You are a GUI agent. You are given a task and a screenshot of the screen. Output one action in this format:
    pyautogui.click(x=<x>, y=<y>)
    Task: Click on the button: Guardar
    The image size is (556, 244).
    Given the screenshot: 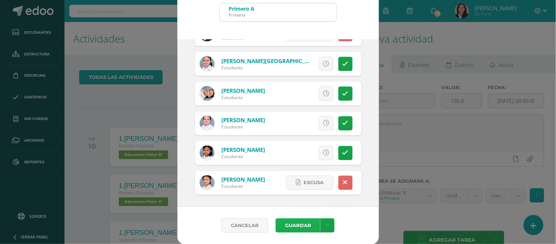 What is the action you would take?
    pyautogui.click(x=298, y=225)
    